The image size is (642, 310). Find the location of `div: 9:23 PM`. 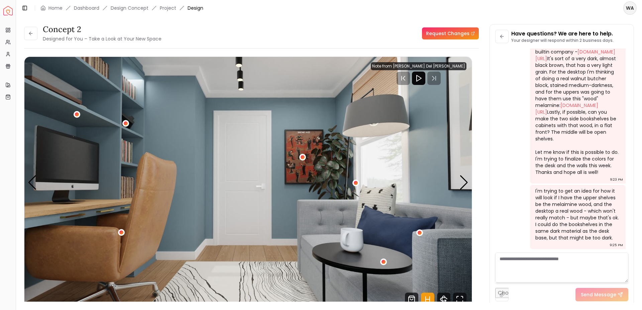

div: 9:23 PM is located at coordinates (616, 180).